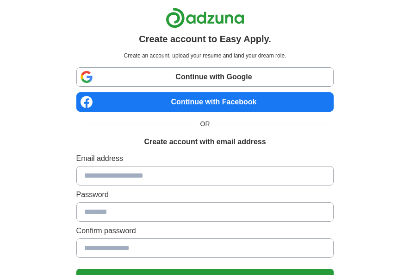  I want to click on p: Create an account, upload your resume and land your dream role., so click(205, 56).